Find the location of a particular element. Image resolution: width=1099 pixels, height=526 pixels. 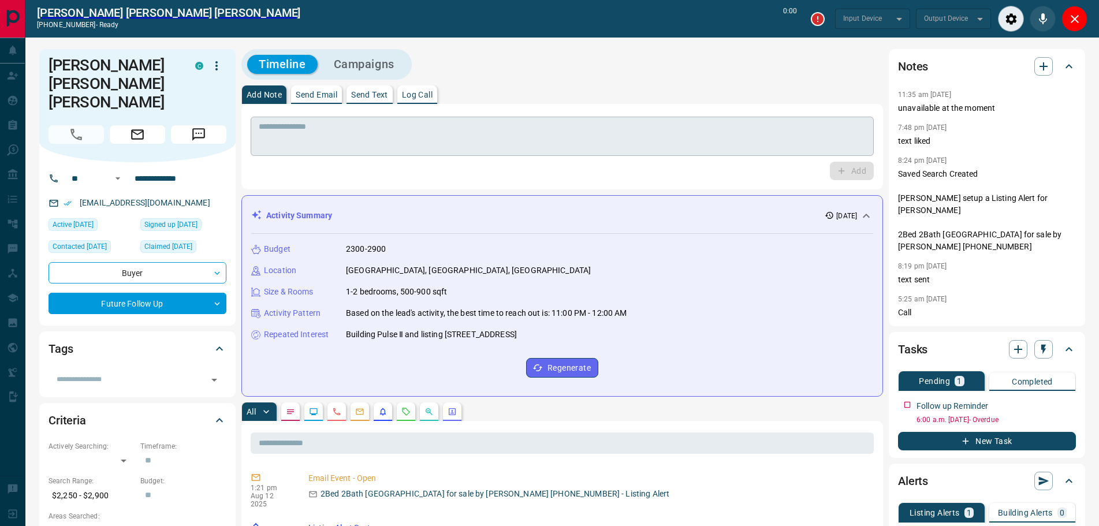

p: Add Note is located at coordinates (264, 95).